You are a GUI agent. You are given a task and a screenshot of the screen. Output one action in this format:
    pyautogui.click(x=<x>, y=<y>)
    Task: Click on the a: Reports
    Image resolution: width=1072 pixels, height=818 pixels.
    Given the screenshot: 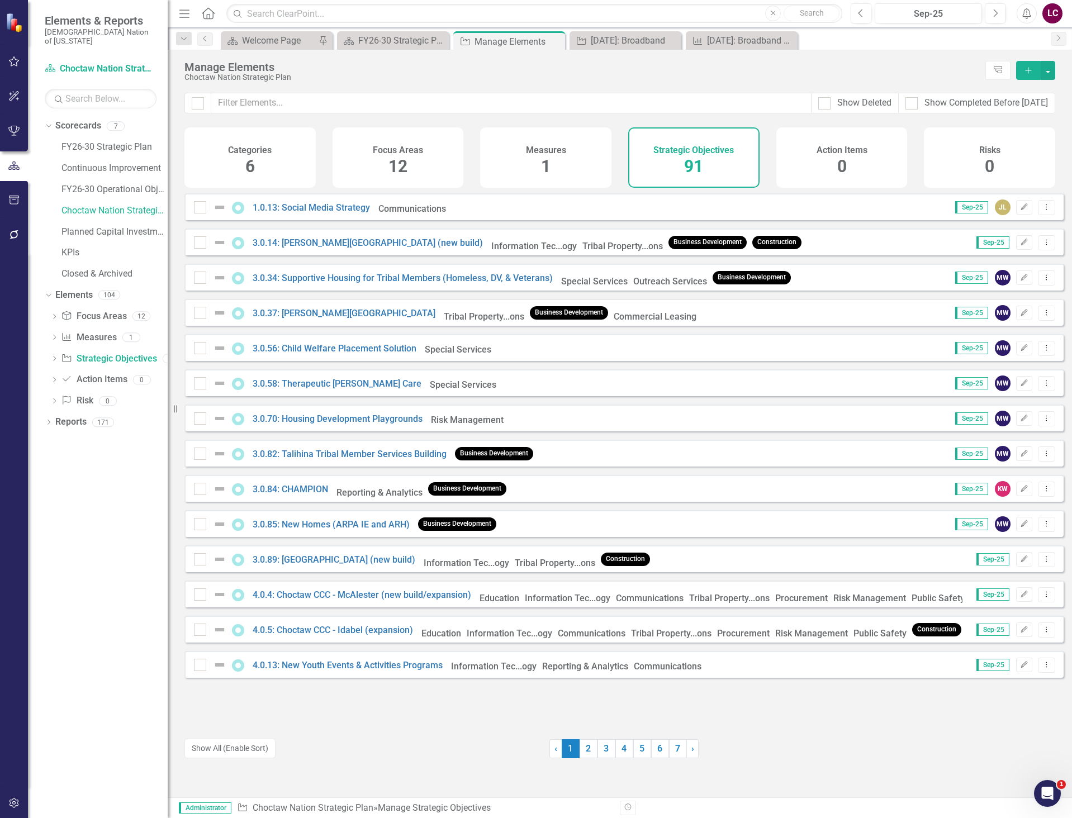 What is the action you would take?
    pyautogui.click(x=71, y=422)
    